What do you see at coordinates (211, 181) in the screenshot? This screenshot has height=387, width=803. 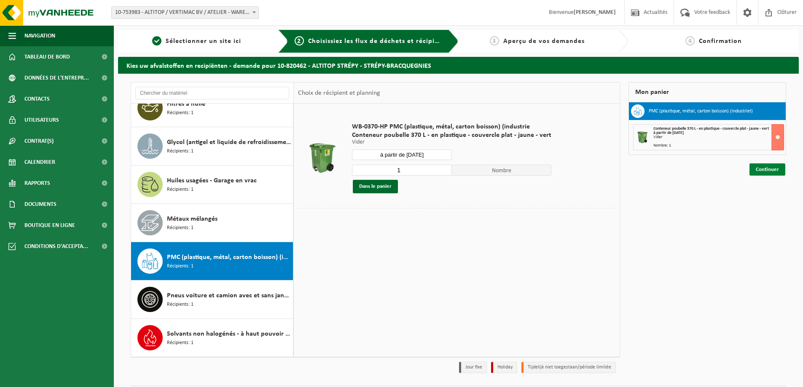 I see `span: Huiles usagées - Garage en vrac` at bounding box center [211, 181].